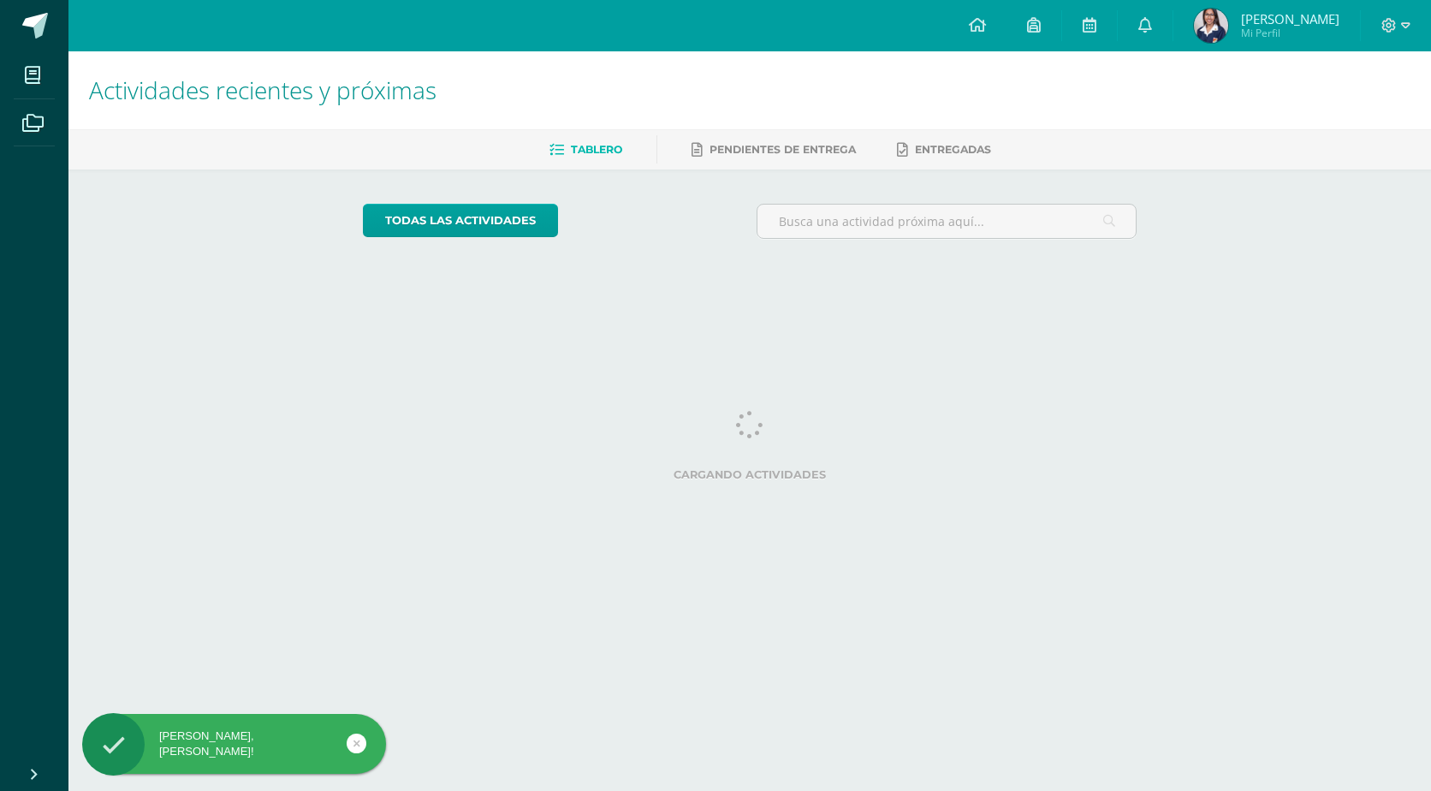 This screenshot has width=1431, height=791. Describe the element at coordinates (782, 149) in the screenshot. I see `span: Pendientes de entrega` at that location.